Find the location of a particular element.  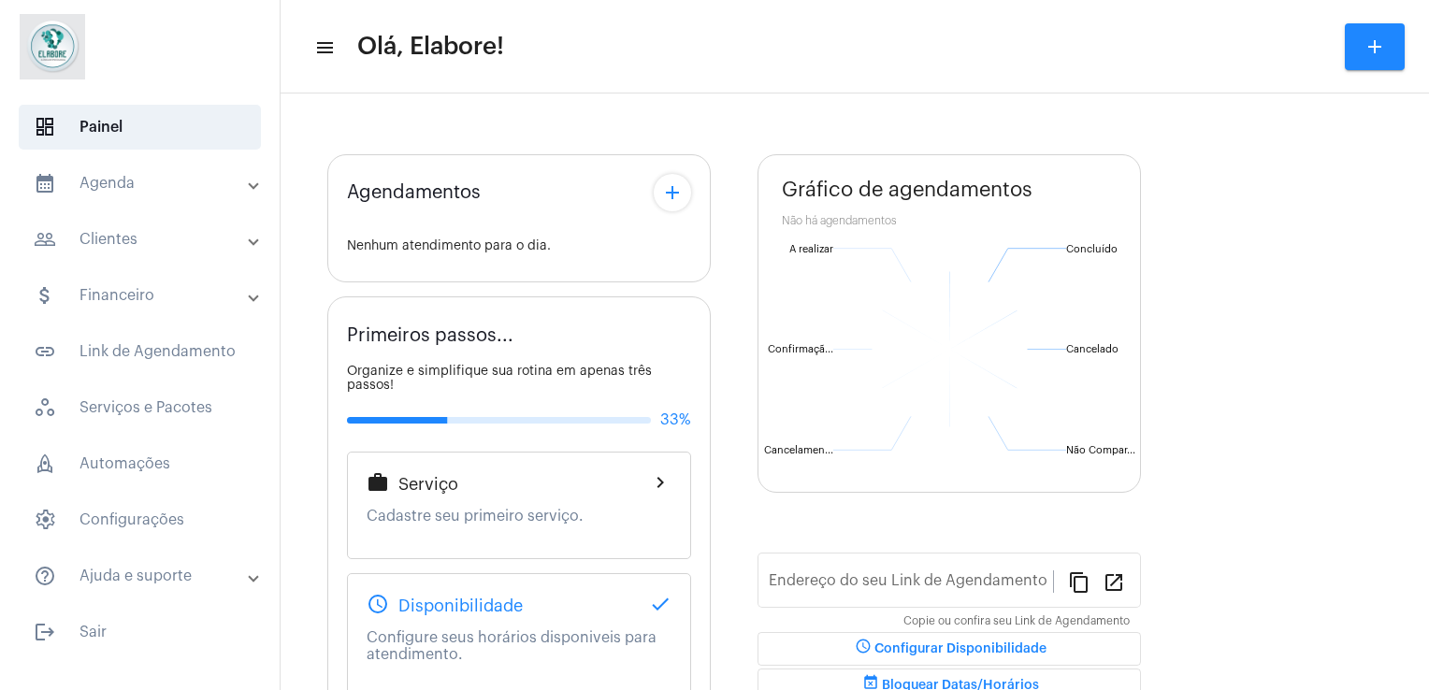

mat-expansion-panel-header: sidenav iconAgenda is located at coordinates (145, 183).